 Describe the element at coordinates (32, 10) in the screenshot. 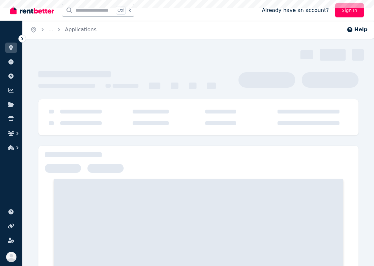

I see `img: RentBetter` at that location.